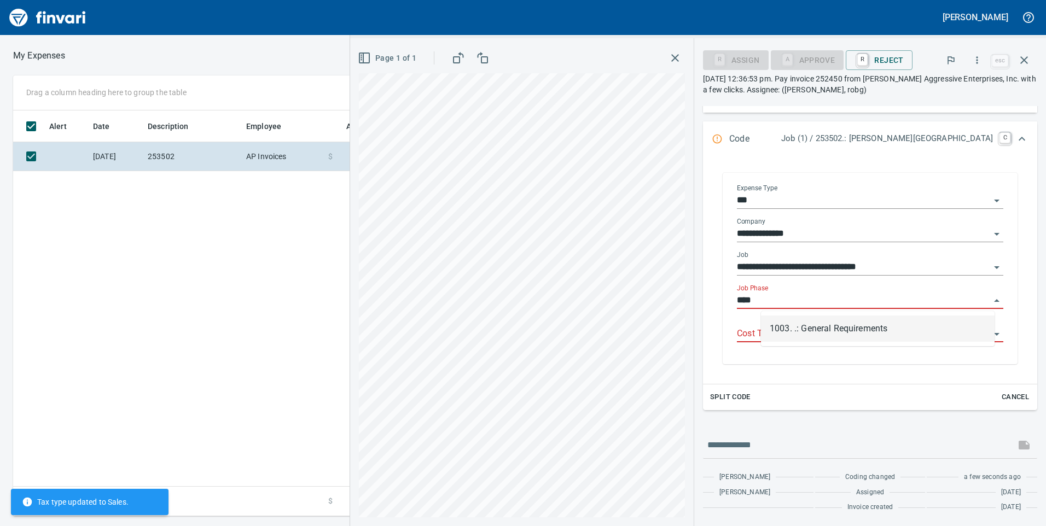 This screenshot has height=526, width=1046. Describe the element at coordinates (106, 92) in the screenshot. I see `p: Drag a column heading here to group the table` at that location.